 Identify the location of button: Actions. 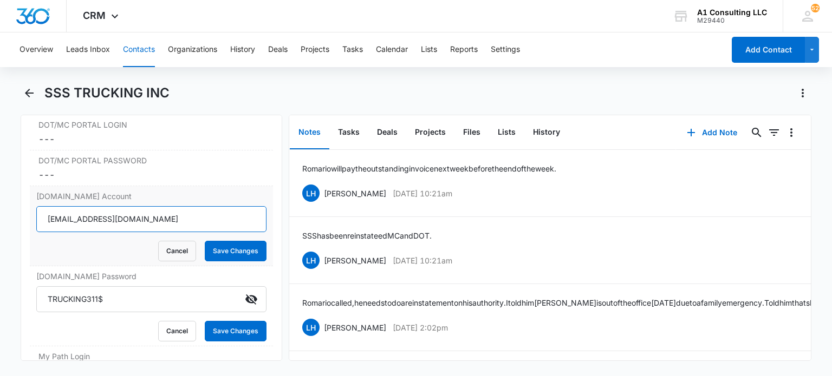
(802, 93).